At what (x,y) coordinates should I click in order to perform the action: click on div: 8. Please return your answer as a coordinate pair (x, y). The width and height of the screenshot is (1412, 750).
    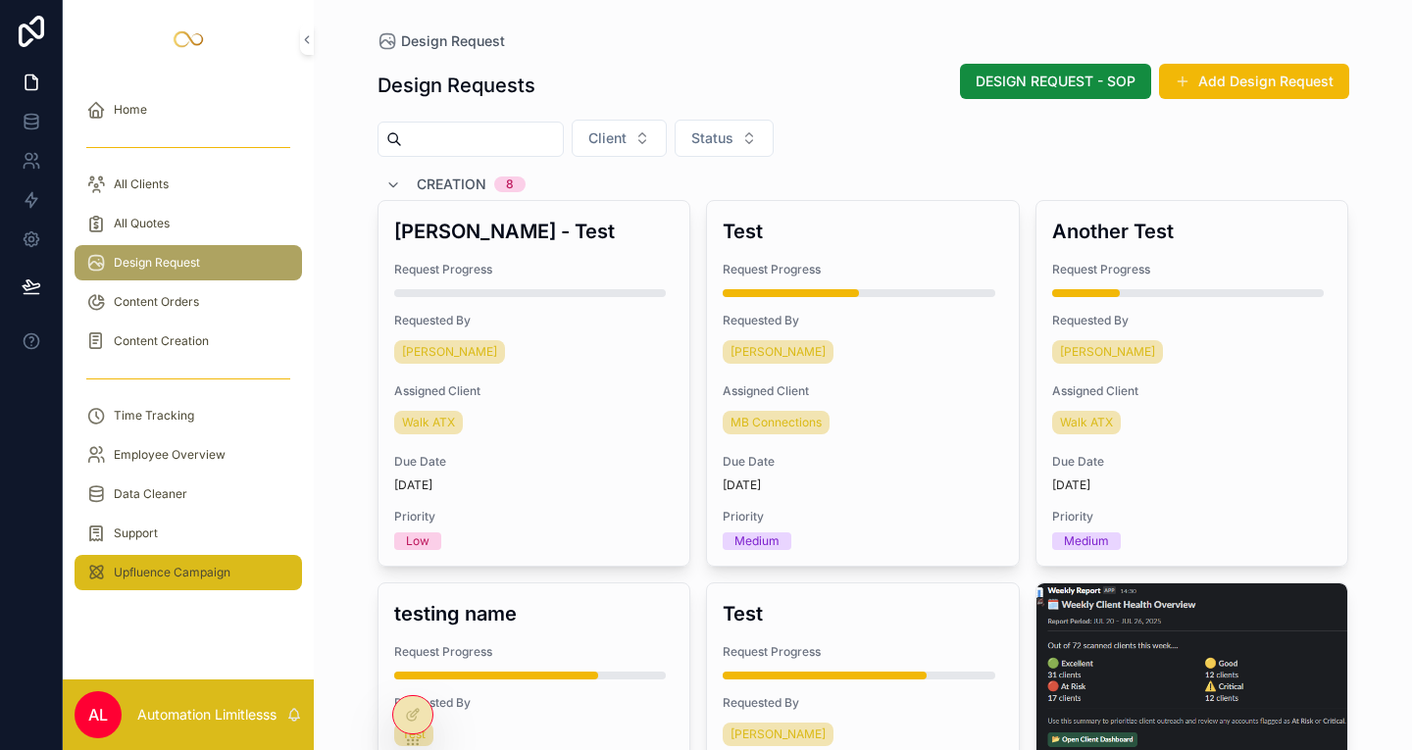
    Looking at the image, I should click on (510, 184).